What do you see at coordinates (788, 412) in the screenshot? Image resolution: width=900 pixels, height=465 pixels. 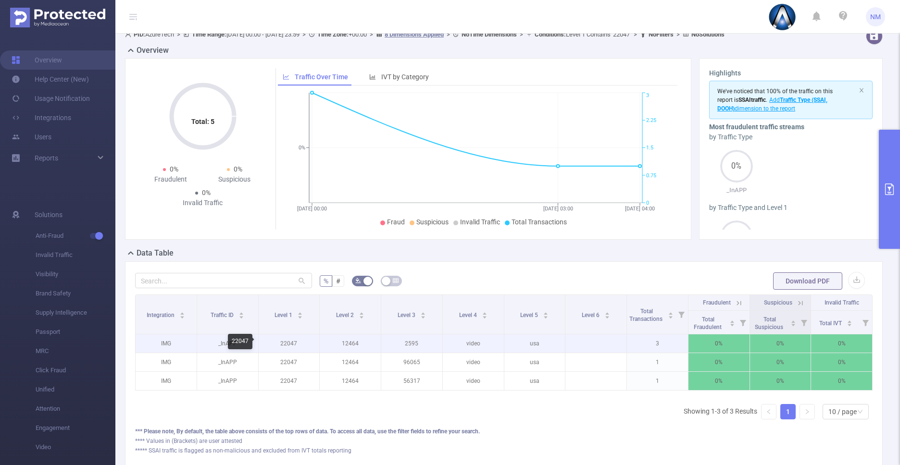 I see `a: 1` at bounding box center [788, 412].